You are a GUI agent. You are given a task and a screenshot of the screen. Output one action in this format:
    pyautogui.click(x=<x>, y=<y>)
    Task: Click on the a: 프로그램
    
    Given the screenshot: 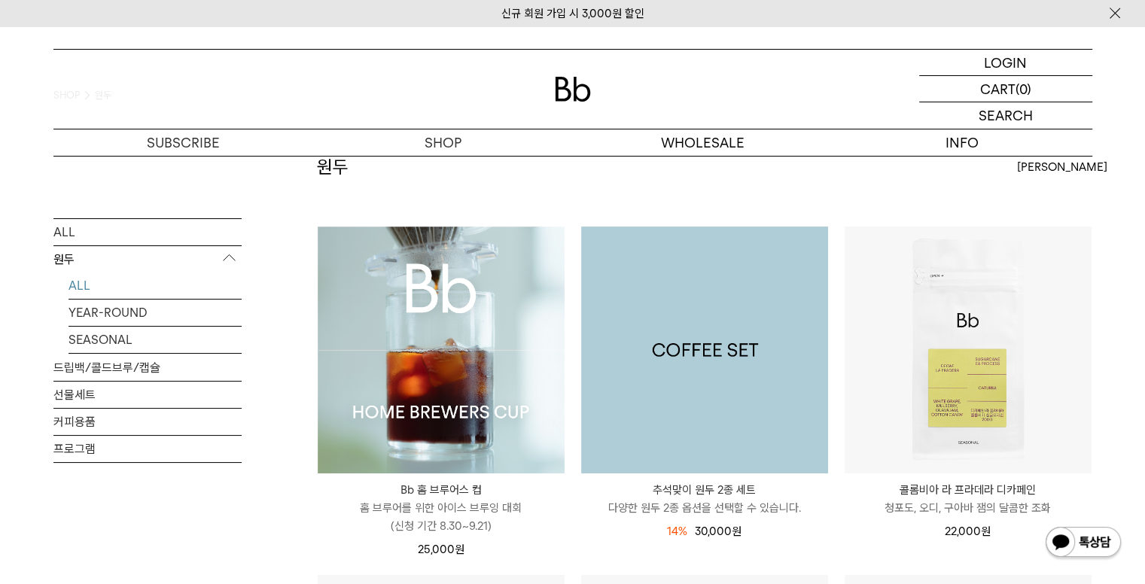 What is the action you would take?
    pyautogui.click(x=148, y=449)
    